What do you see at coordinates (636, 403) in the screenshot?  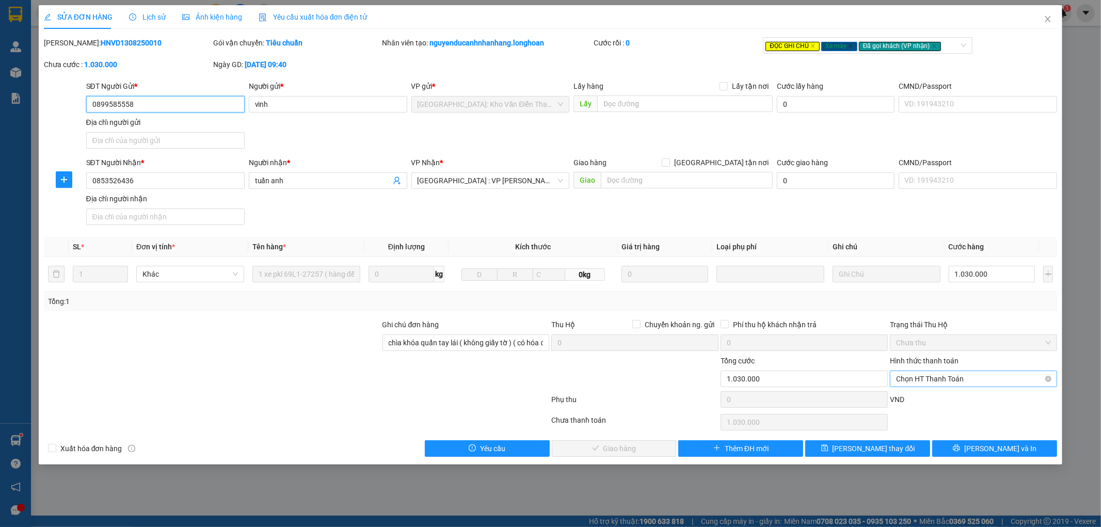 I see `div: Phụ thu` at bounding box center [636, 403].